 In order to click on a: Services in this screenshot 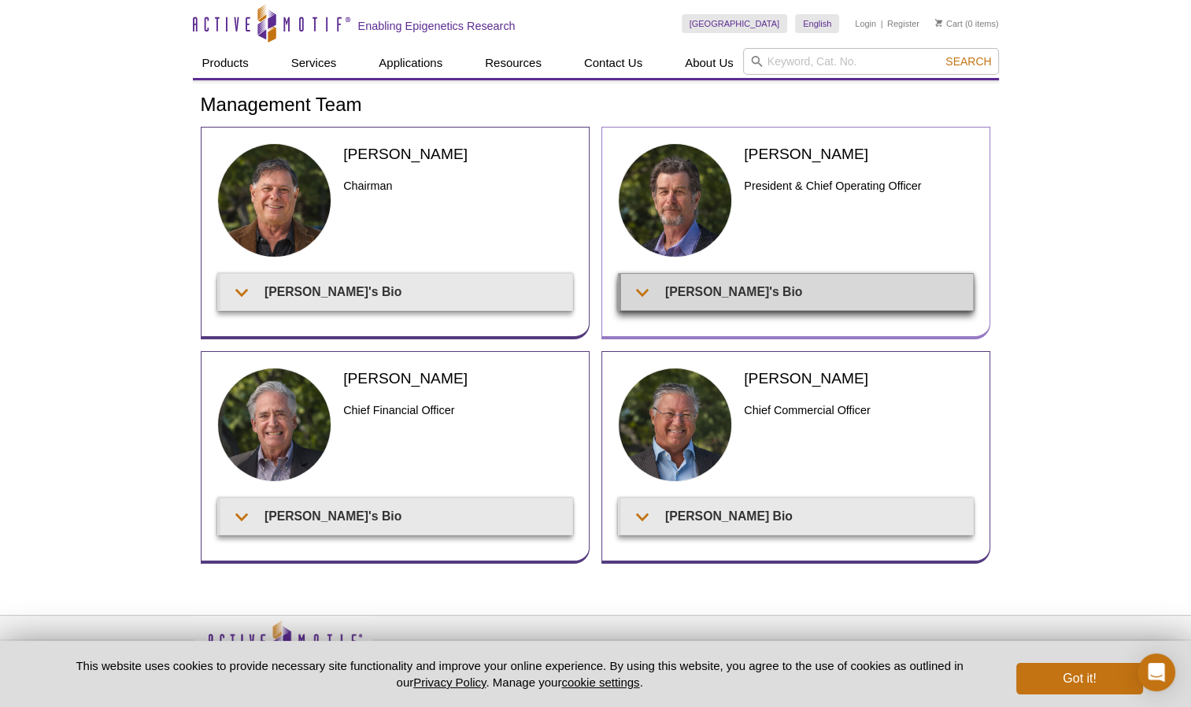, I will do `click(314, 63)`.